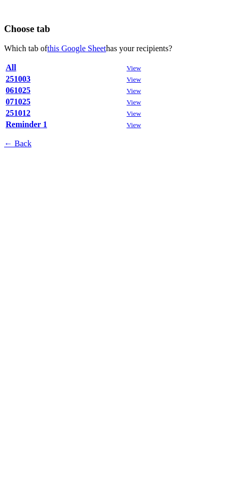 This screenshot has height=490, width=234. I want to click on h3: Choose tab, so click(117, 29).